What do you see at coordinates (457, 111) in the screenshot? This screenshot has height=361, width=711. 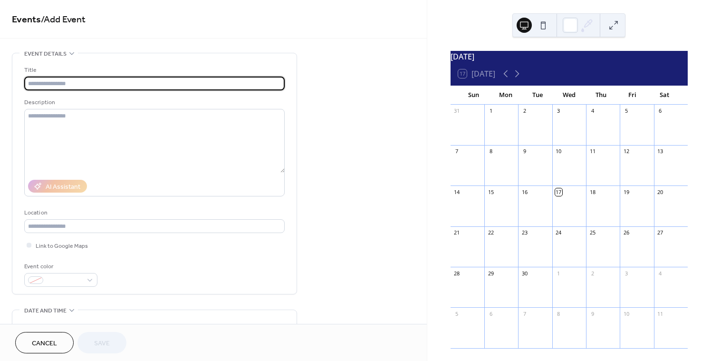 I see `div: 31` at bounding box center [457, 111].